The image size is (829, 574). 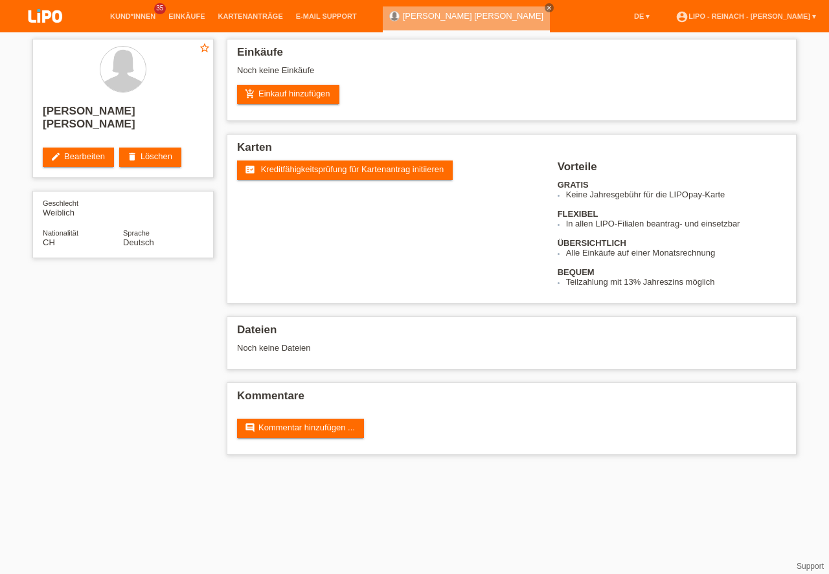 I want to click on a: Einkäufe, so click(x=186, y=16).